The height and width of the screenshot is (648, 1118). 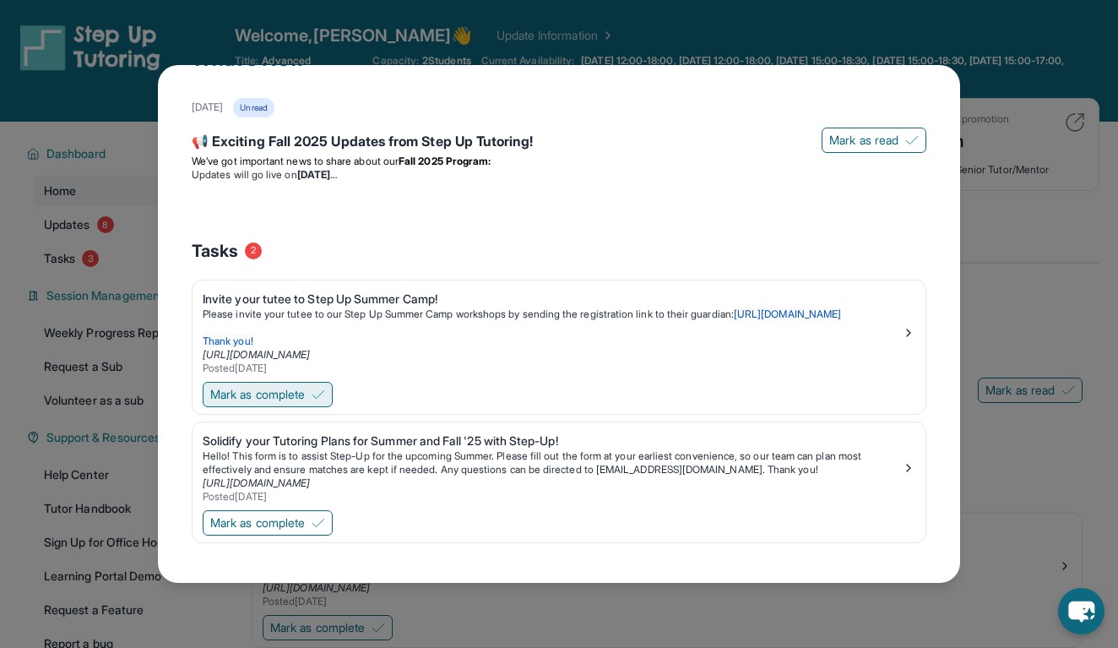 I want to click on div: 📢 Exciting Fall 2025 Updates from Step Up Tutoring!, so click(x=559, y=143).